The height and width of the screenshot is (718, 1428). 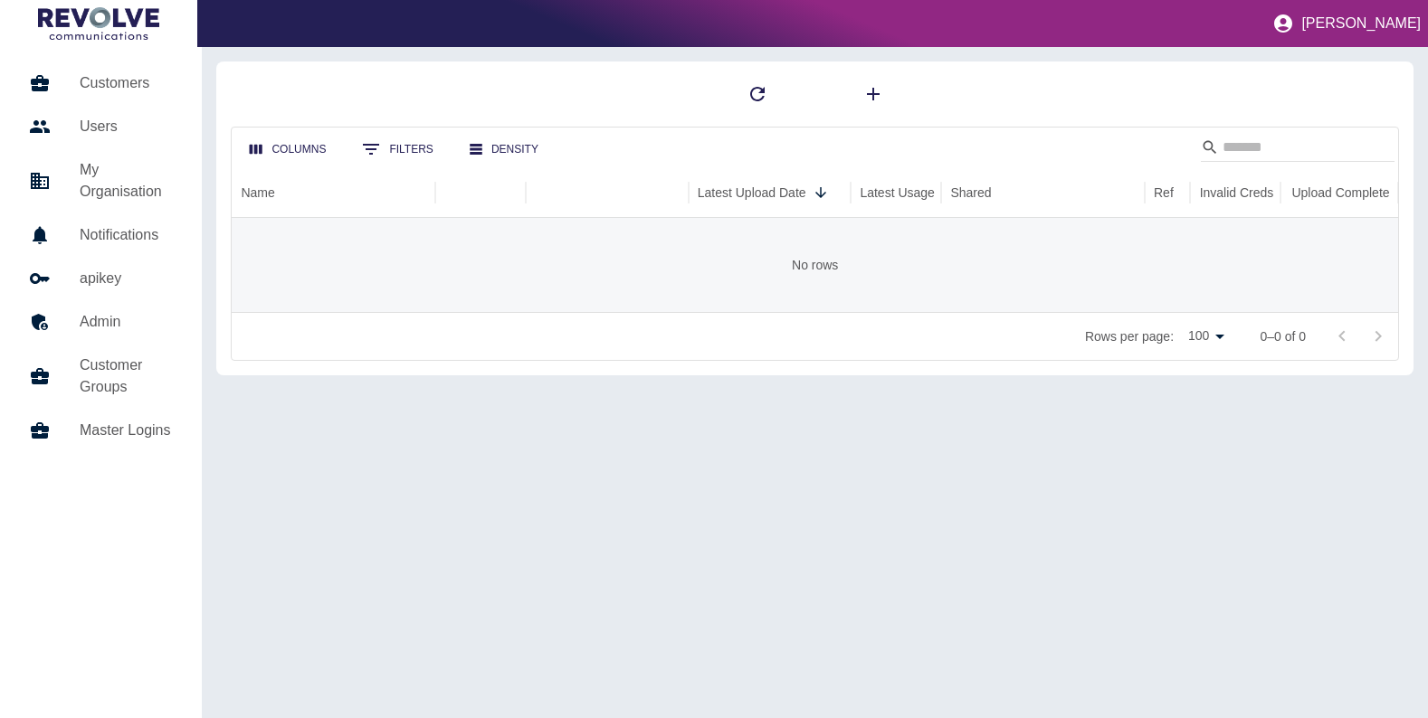 I want to click on button: Show filters, so click(x=397, y=149).